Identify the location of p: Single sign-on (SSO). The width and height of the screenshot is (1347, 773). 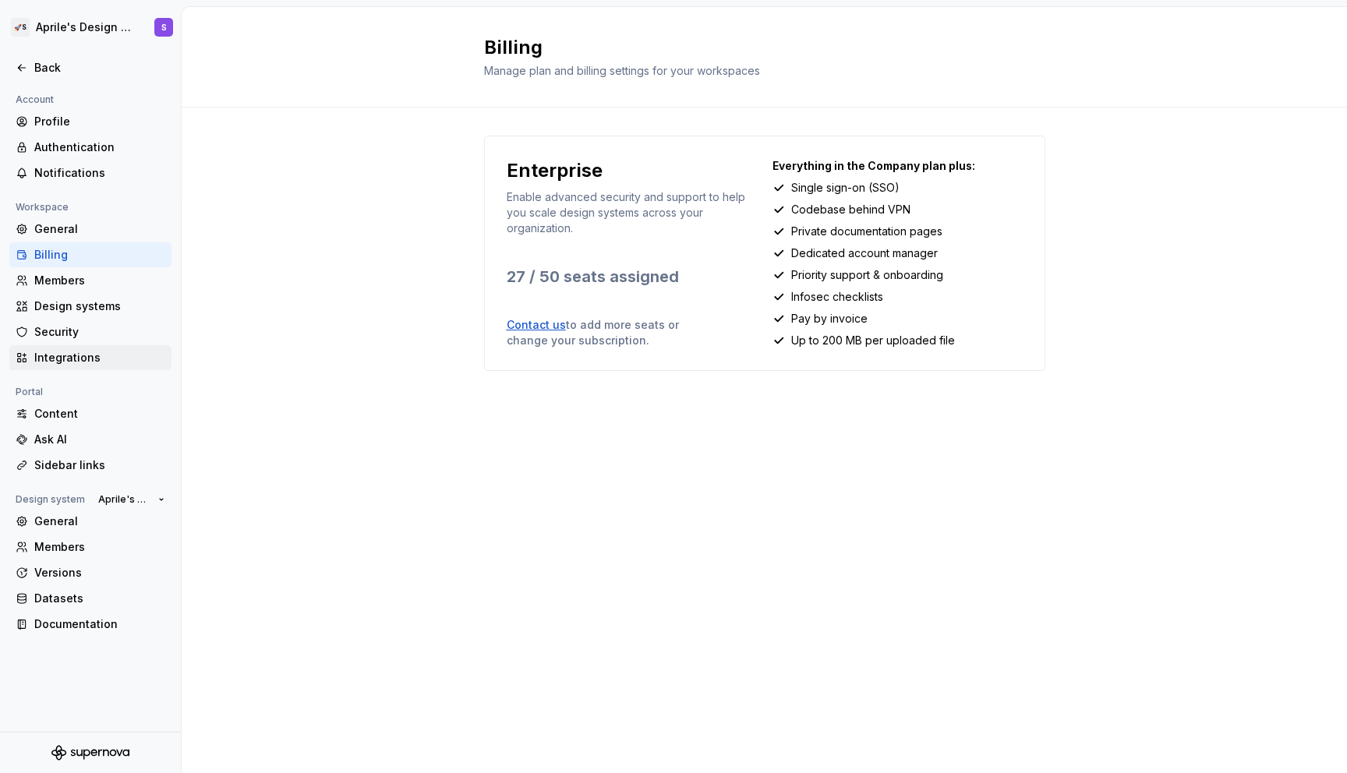
(845, 188).